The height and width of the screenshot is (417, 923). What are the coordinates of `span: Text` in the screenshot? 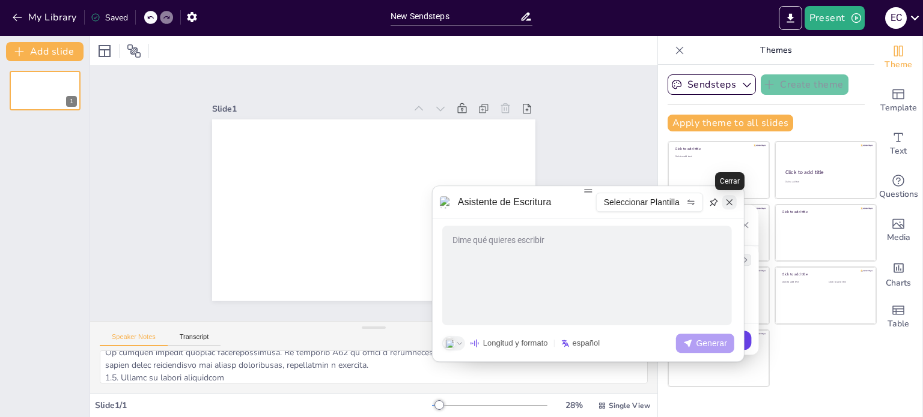 It's located at (898, 151).